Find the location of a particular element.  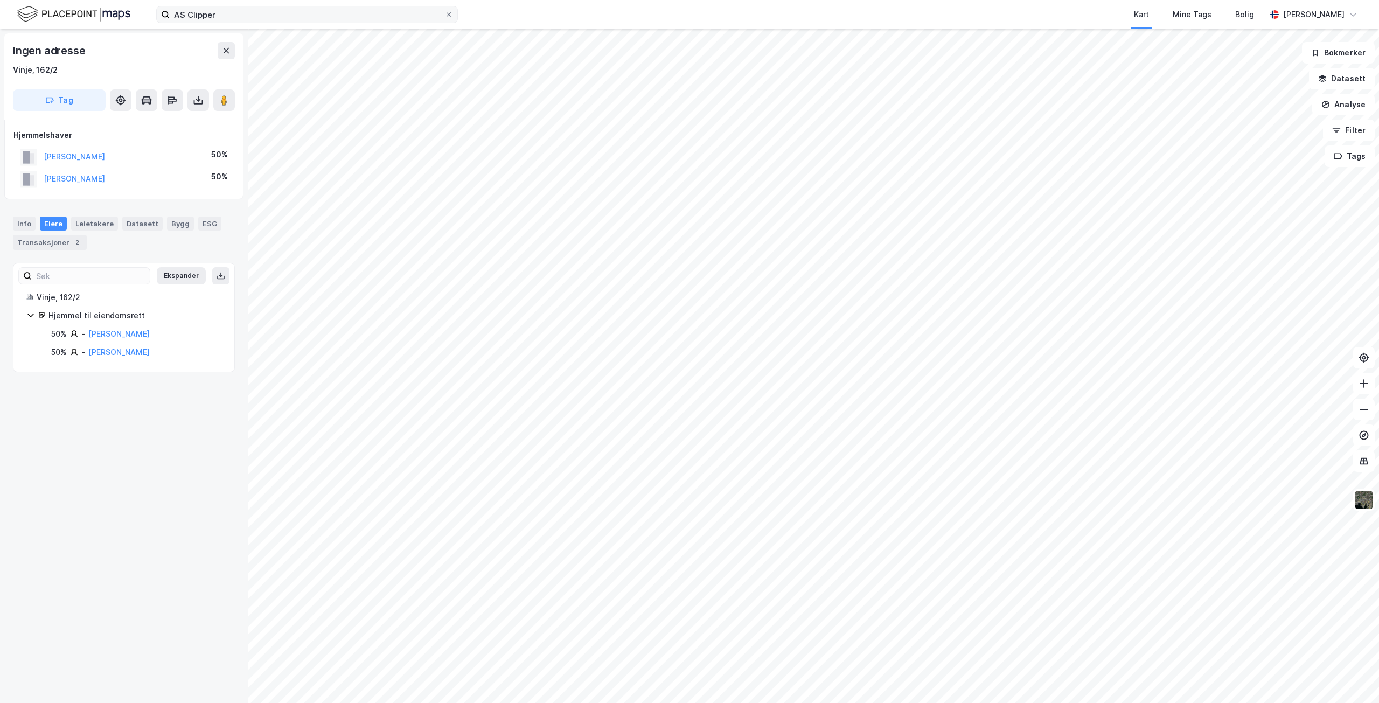

button: Tags is located at coordinates (1350, 156).